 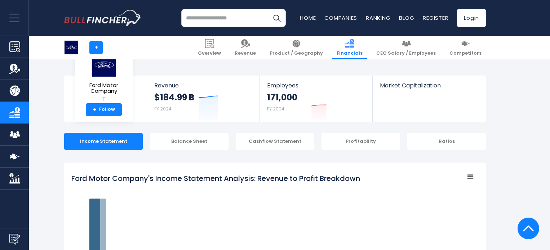 What do you see at coordinates (296, 53) in the screenshot?
I see `span: Product / Geography` at bounding box center [296, 53].